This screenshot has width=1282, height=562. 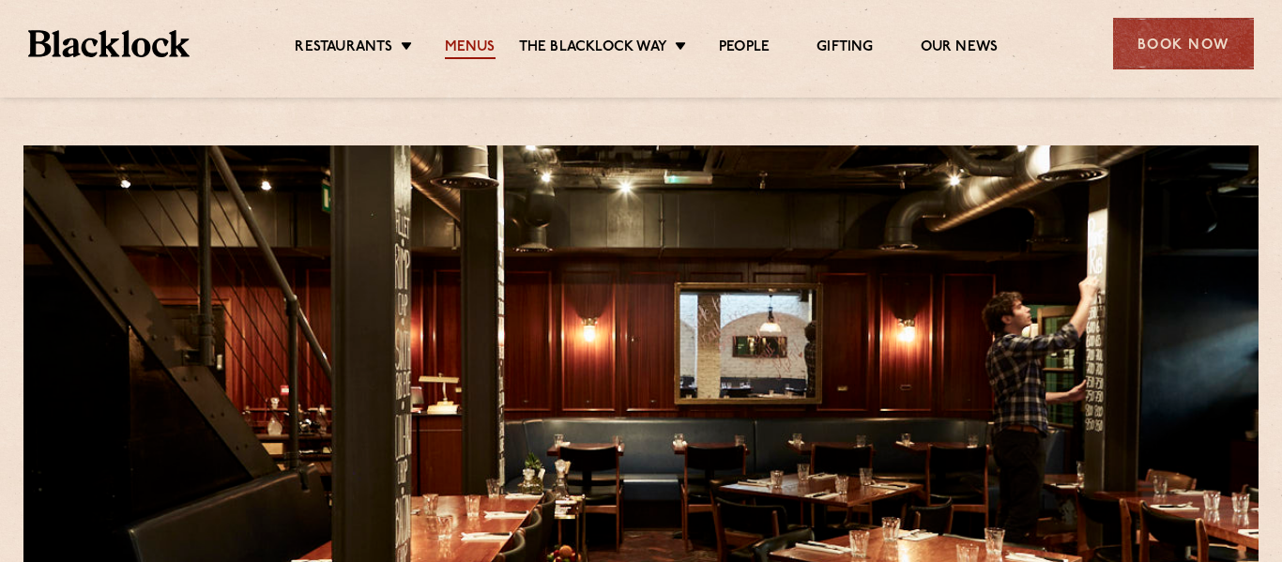 I want to click on a: Menus, so click(x=470, y=49).